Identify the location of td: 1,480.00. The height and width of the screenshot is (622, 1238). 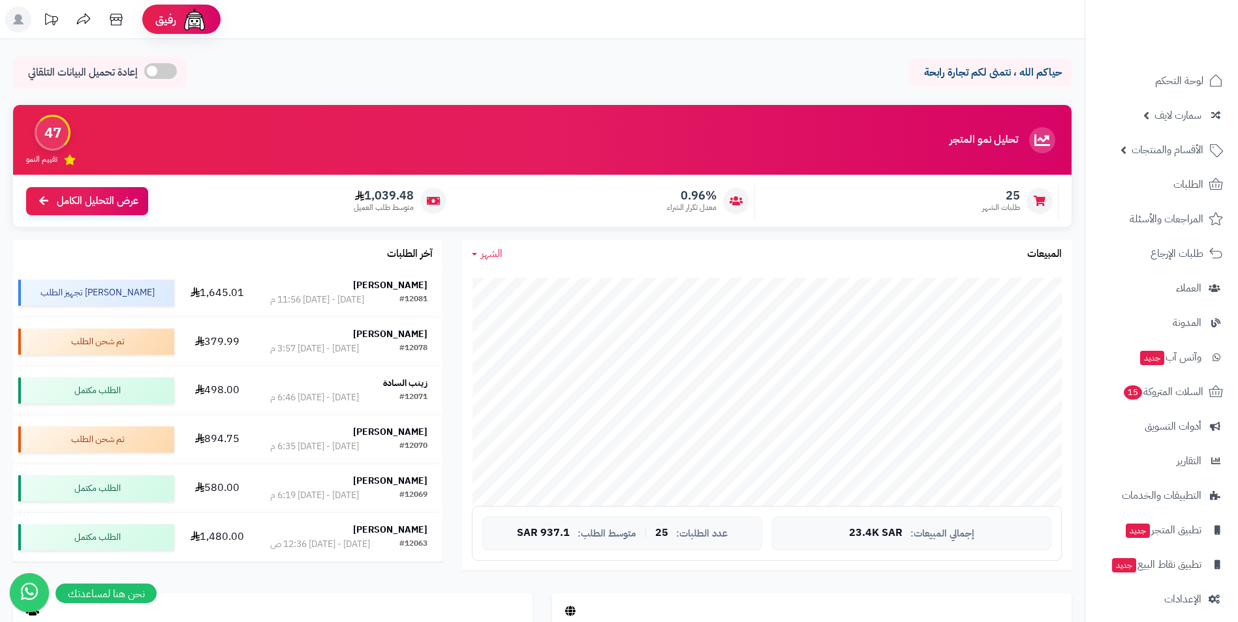
(217, 538).